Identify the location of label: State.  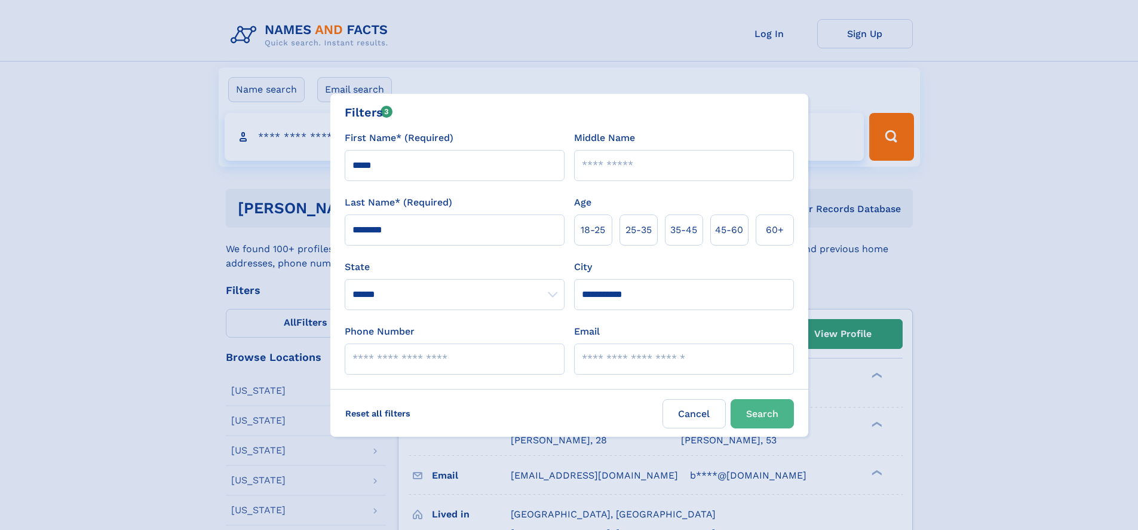
(455, 267).